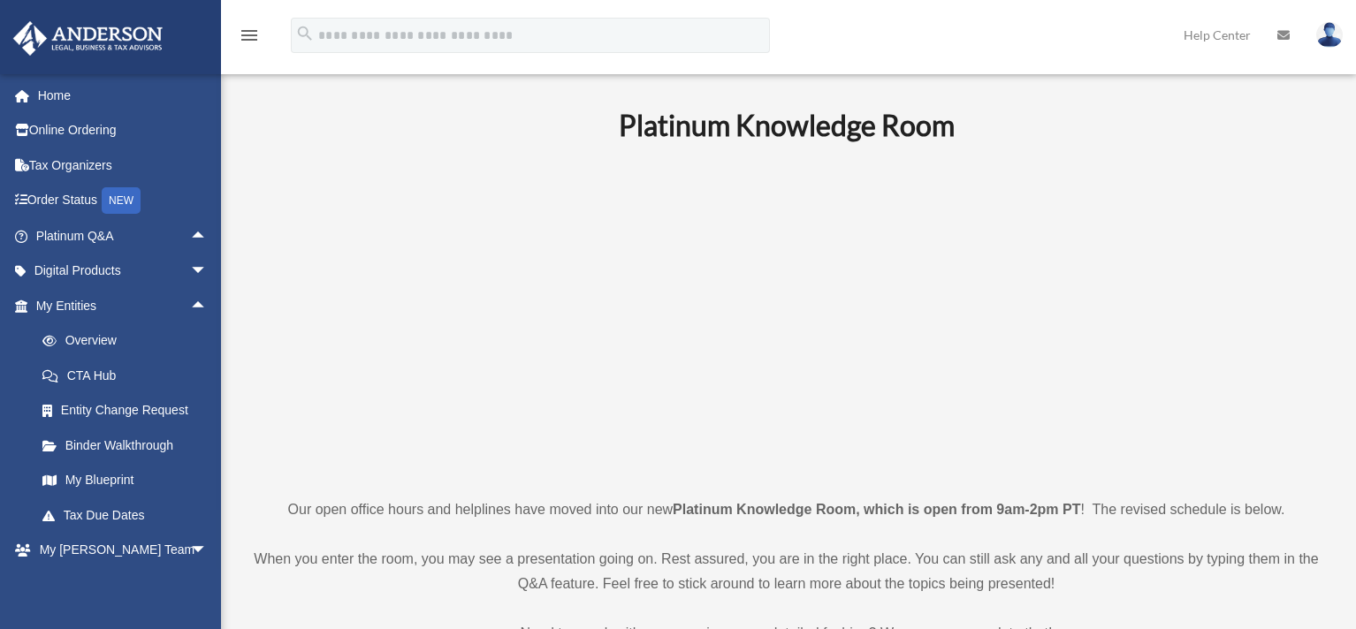  I want to click on a: Tax Organizers, so click(123, 165).